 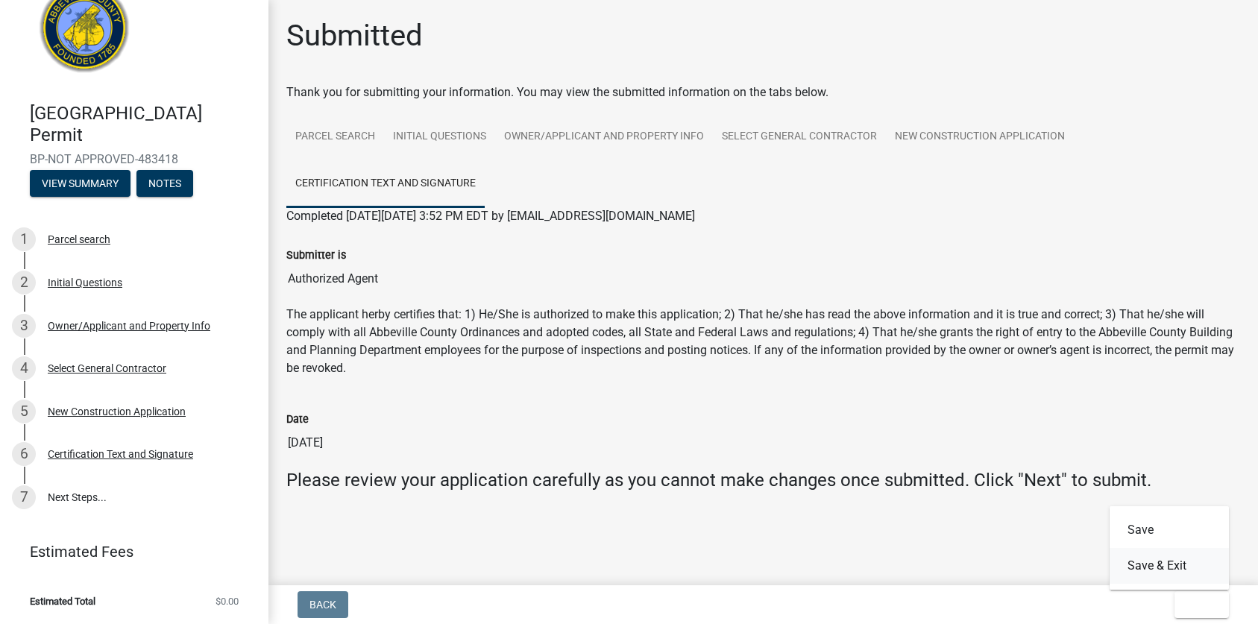 What do you see at coordinates (323, 605) in the screenshot?
I see `span: Back` at bounding box center [323, 605].